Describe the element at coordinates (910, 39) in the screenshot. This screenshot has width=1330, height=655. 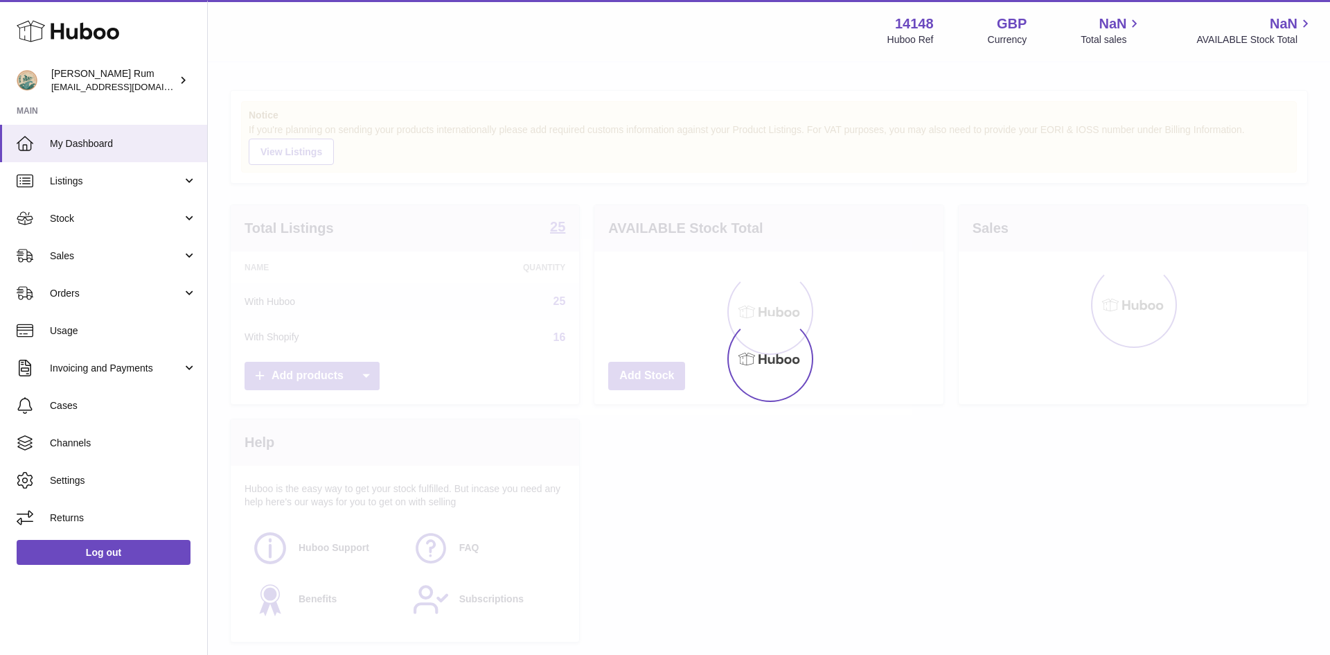
I see `div: Huboo Ref` at that location.